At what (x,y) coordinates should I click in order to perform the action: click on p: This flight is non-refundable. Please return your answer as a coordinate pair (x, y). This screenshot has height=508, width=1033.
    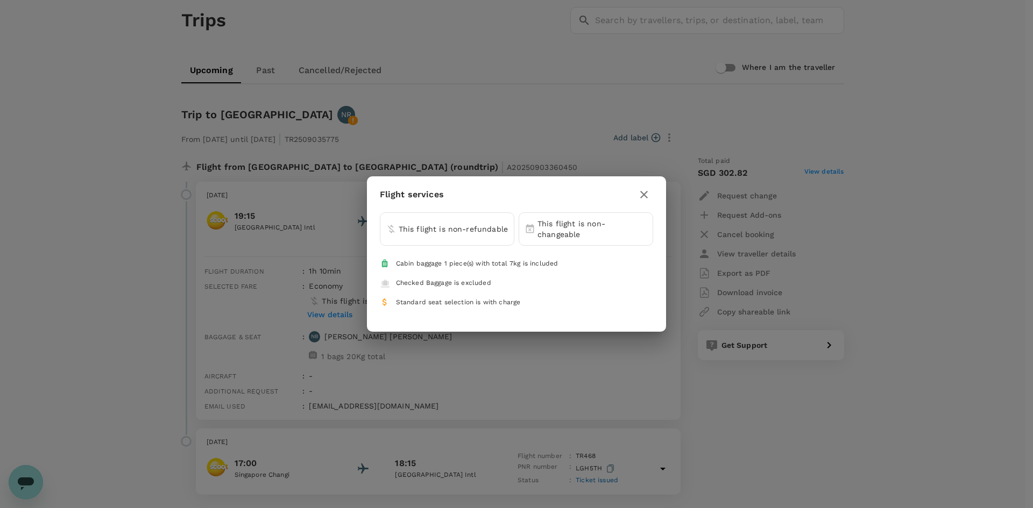
    Looking at the image, I should click on (453, 229).